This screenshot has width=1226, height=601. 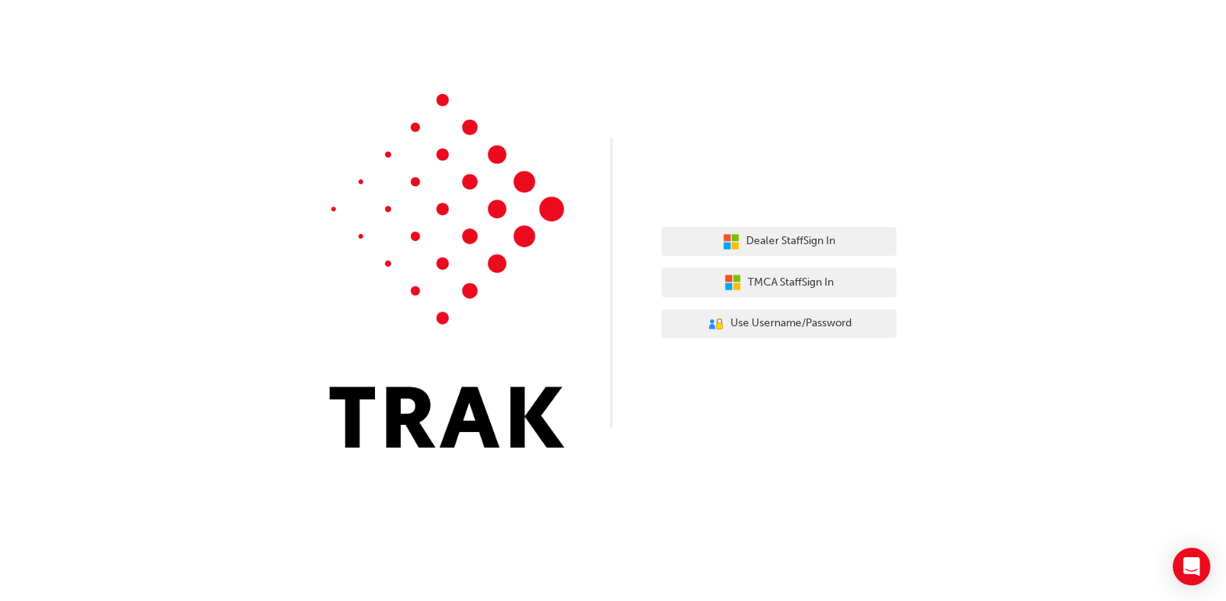 What do you see at coordinates (791, 283) in the screenshot?
I see `span: TMCA Staff Sign In` at bounding box center [791, 283].